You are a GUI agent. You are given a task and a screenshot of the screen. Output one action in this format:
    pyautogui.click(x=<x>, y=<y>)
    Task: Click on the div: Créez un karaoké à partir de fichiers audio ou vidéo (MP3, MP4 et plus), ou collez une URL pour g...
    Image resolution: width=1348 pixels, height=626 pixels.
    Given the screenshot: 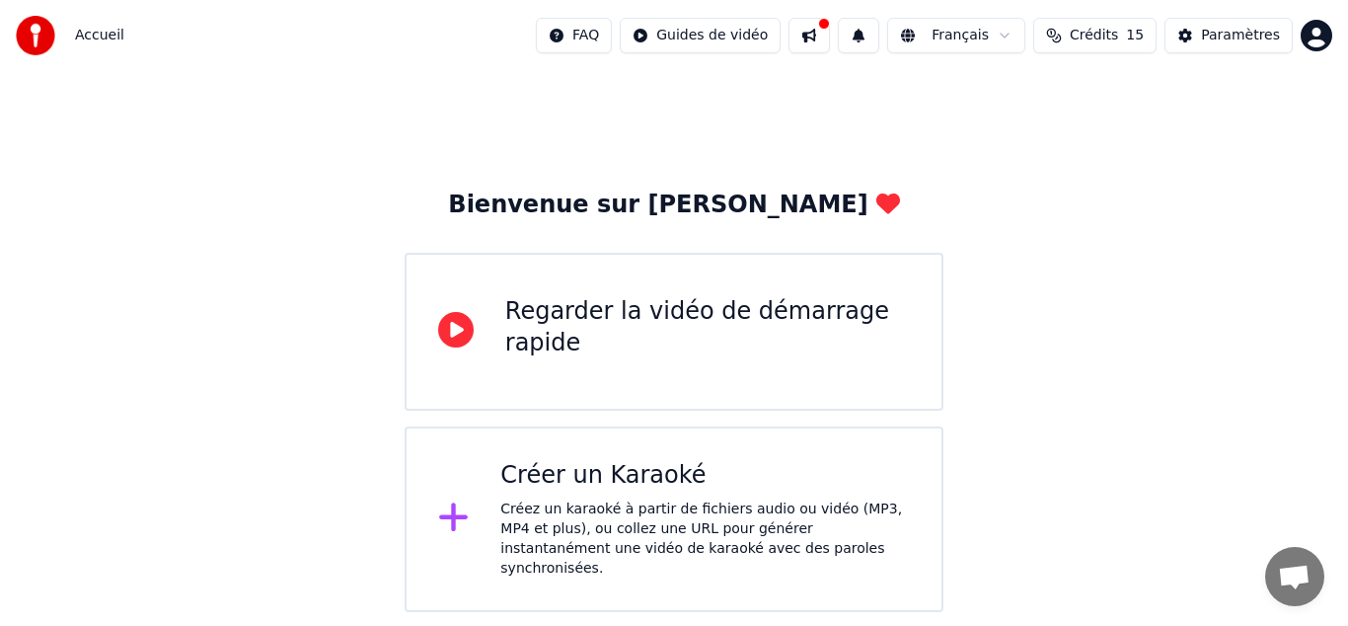 What is the action you would take?
    pyautogui.click(x=705, y=539)
    